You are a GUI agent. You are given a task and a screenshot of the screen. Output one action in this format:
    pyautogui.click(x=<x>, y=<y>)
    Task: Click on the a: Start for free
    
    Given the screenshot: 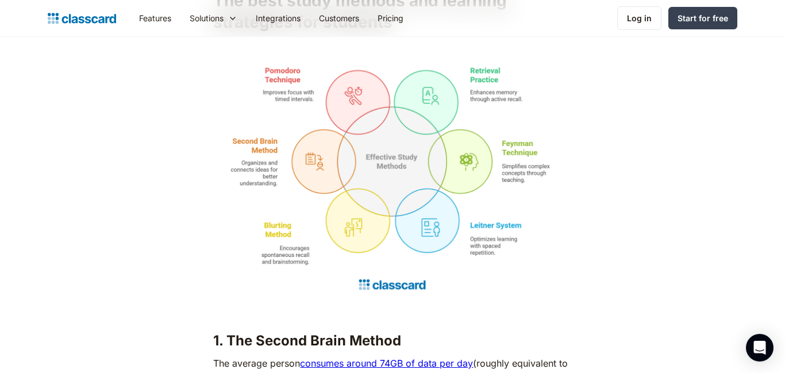 What is the action you would take?
    pyautogui.click(x=703, y=18)
    